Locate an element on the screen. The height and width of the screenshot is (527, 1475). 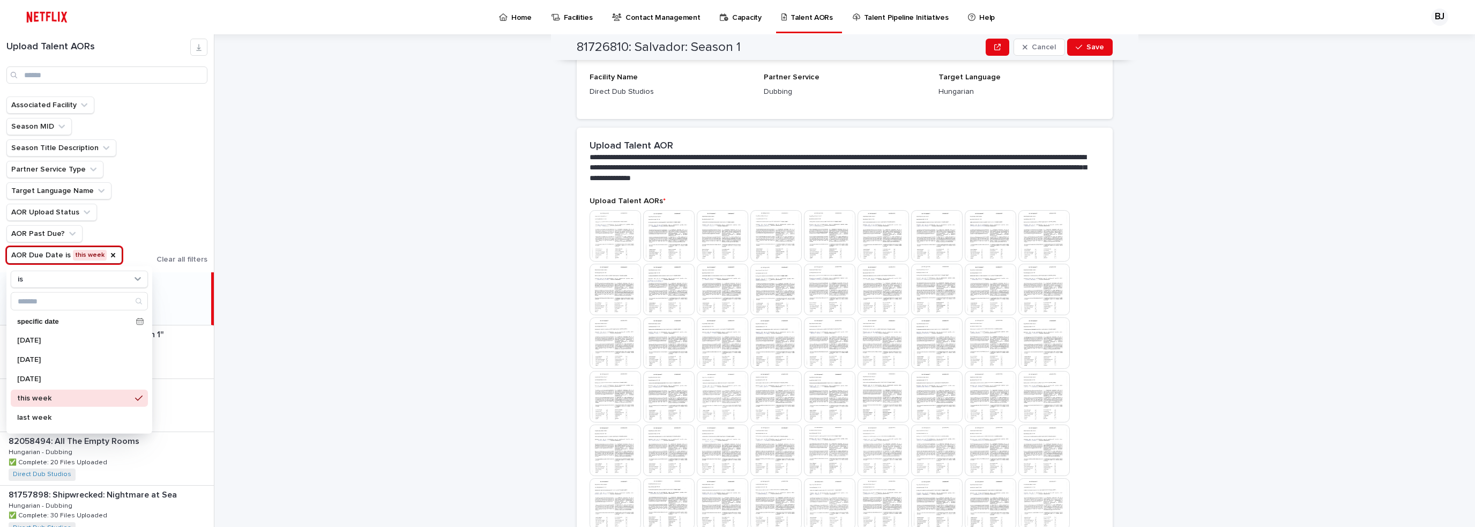
button: Associated Facility is located at coordinates (50, 105).